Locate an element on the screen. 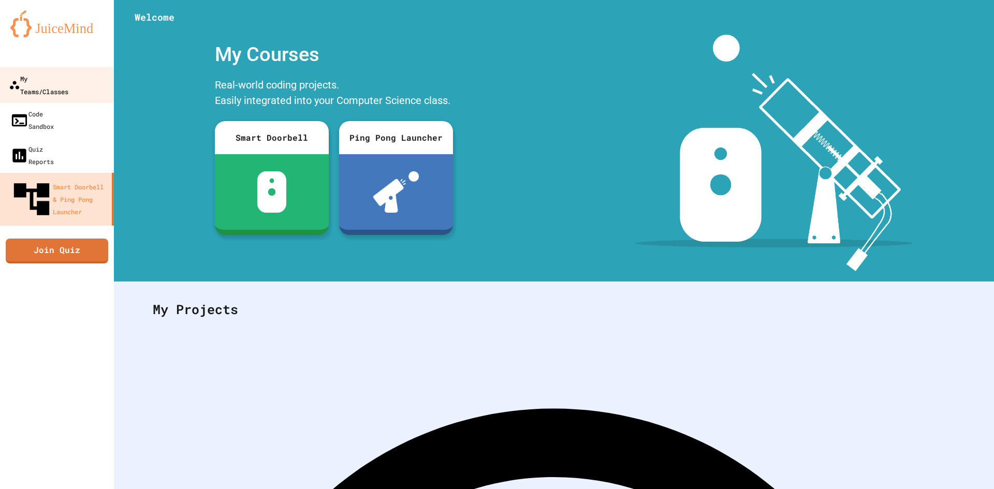 This screenshot has height=489, width=994. img: ppl-with-ball.png is located at coordinates (396, 192).